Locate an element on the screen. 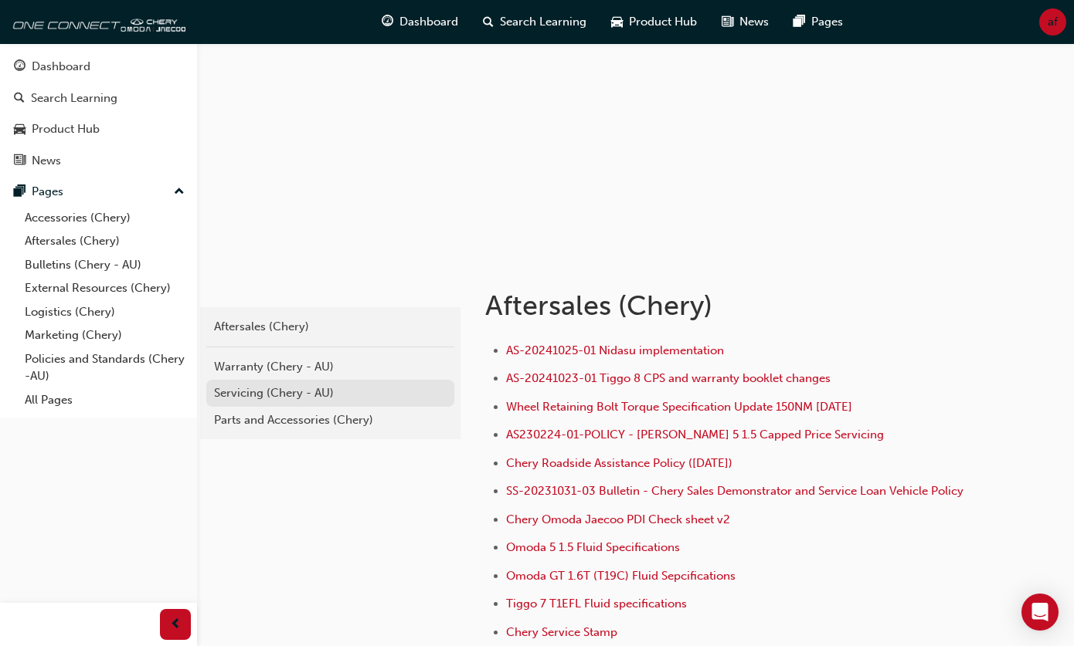 The width and height of the screenshot is (1074, 646). span: Pages is located at coordinates (826, 22).